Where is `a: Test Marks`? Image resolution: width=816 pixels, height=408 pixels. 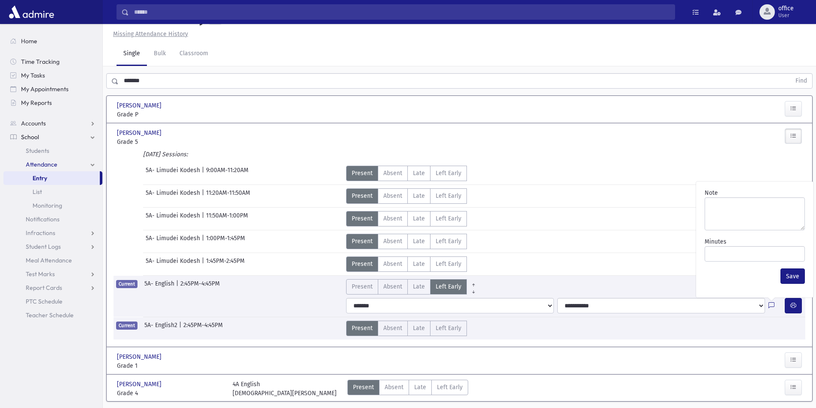
a: Test Marks is located at coordinates (53, 274).